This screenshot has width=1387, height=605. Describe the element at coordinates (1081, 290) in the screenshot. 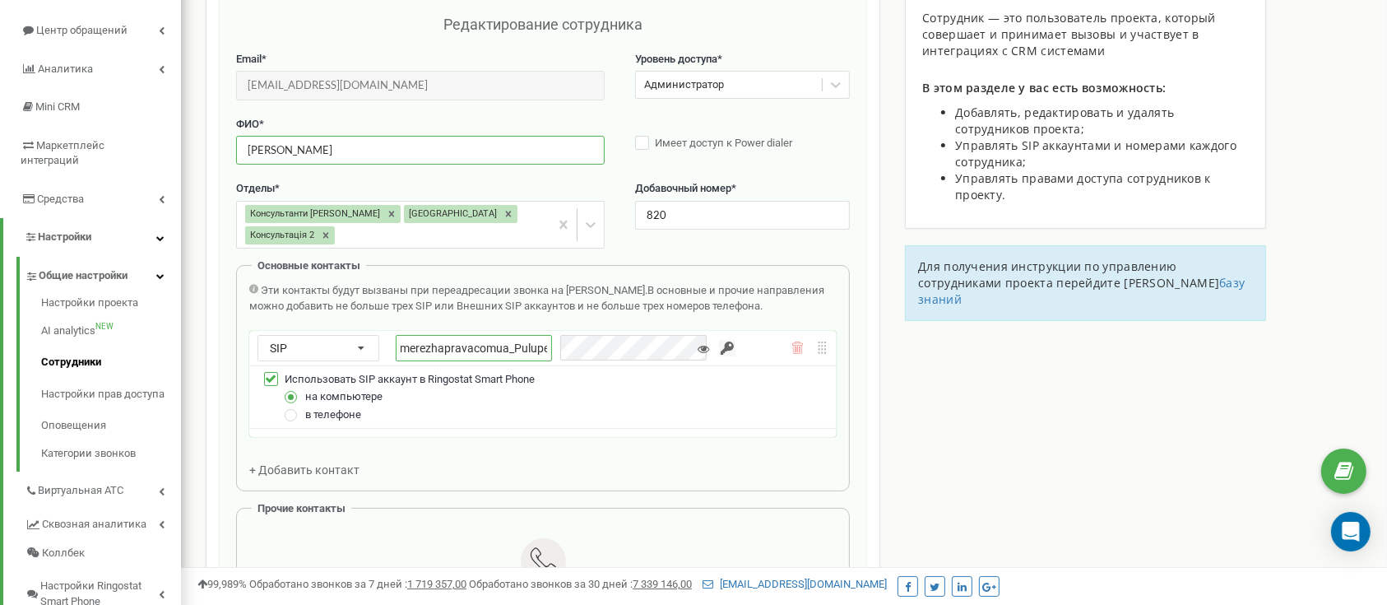

I see `a: базу знаний` at that location.